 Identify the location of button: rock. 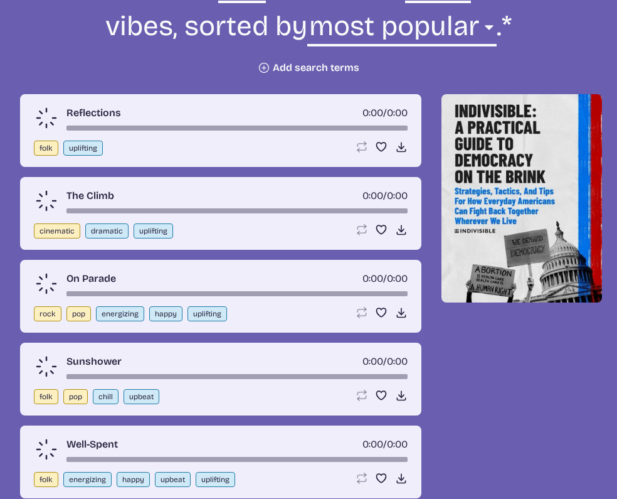
(48, 314).